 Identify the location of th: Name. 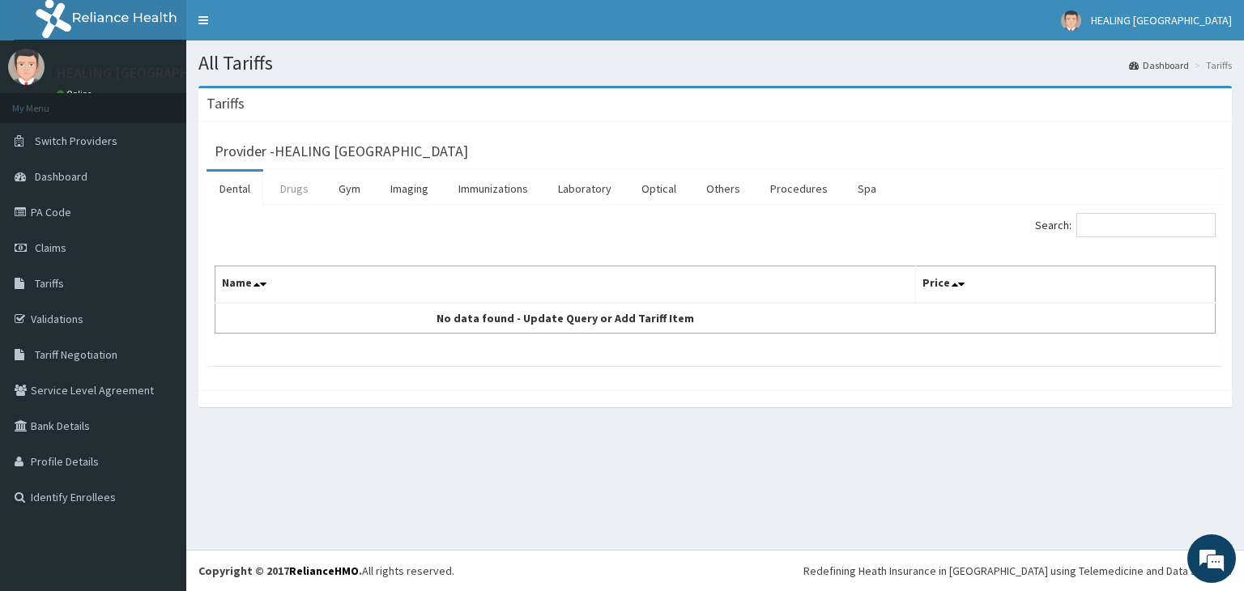
(565, 285).